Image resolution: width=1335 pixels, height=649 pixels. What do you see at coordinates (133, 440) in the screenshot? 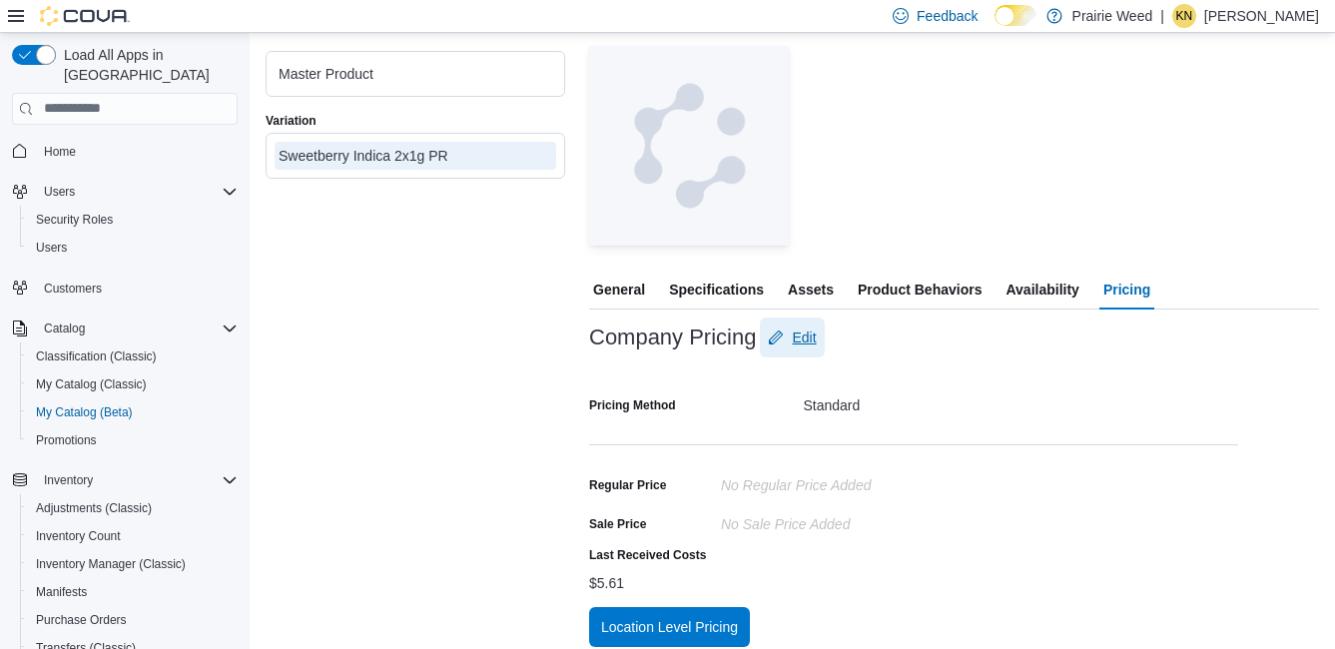
I see `button: Promotions` at bounding box center [133, 440].